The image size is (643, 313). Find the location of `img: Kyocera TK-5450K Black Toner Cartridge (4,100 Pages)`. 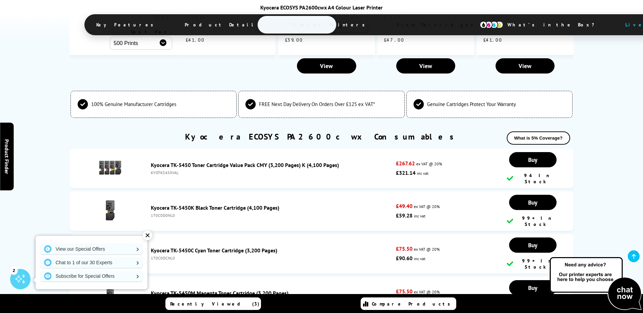

img: Kyocera TK-5450K Black Toner Cartridge (4,100 Pages) is located at coordinates (110, 211).